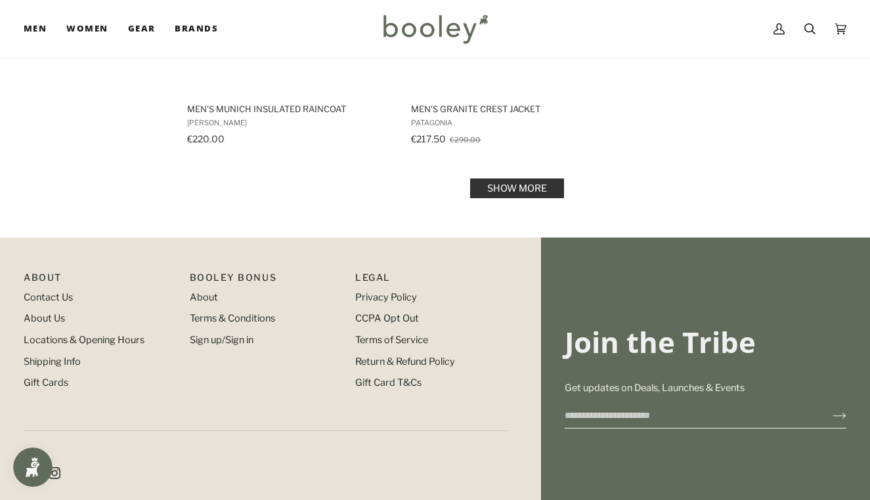  Describe the element at coordinates (828, 416) in the screenshot. I see `button: Join` at that location.